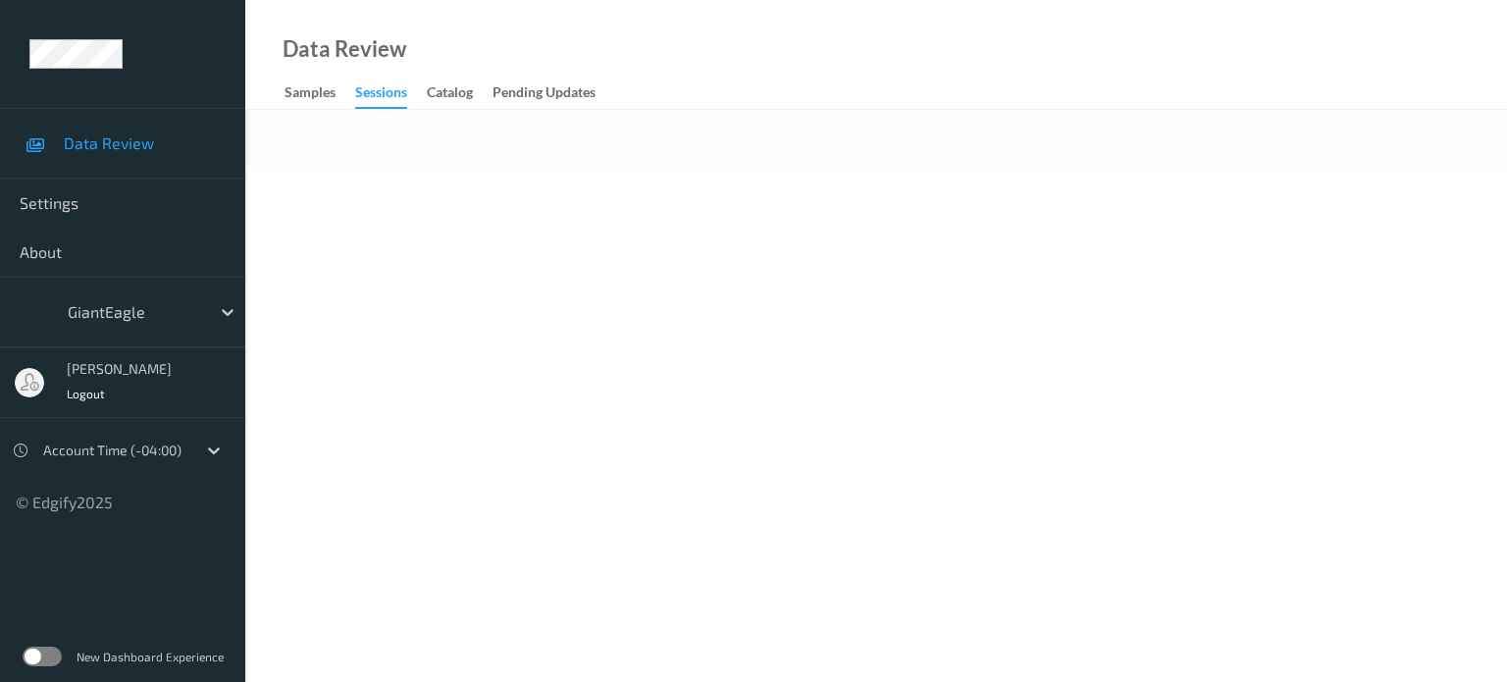 This screenshot has height=682, width=1507. I want to click on div: Pending Updates, so click(543, 94).